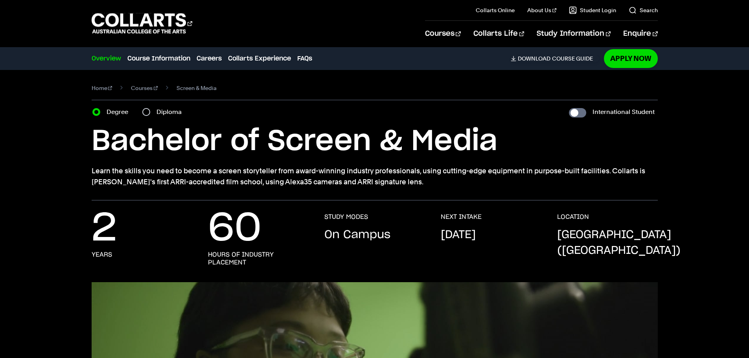 The image size is (749, 358). I want to click on a: Study Information, so click(574, 34).